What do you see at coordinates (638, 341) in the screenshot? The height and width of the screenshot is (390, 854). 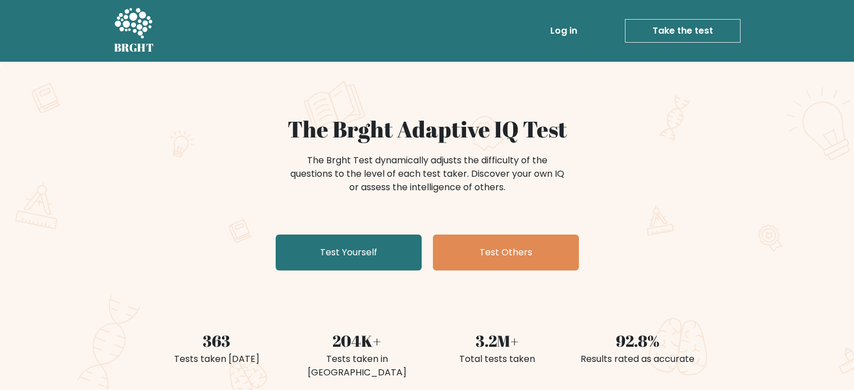 I see `div: 92.8%` at bounding box center [638, 341].